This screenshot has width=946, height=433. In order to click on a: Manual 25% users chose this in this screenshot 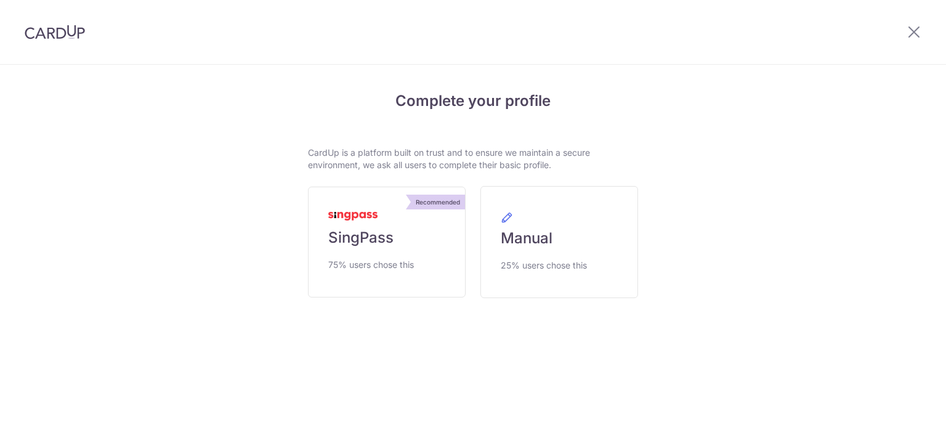, I will do `click(559, 242)`.